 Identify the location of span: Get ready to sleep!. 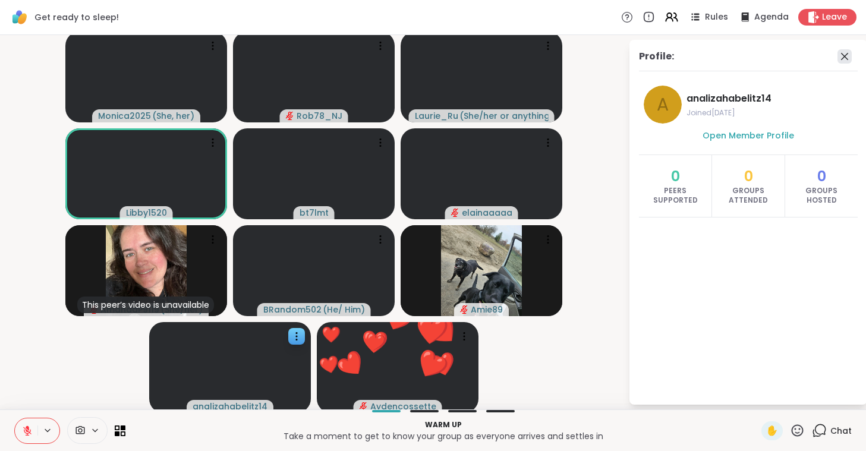
(77, 17).